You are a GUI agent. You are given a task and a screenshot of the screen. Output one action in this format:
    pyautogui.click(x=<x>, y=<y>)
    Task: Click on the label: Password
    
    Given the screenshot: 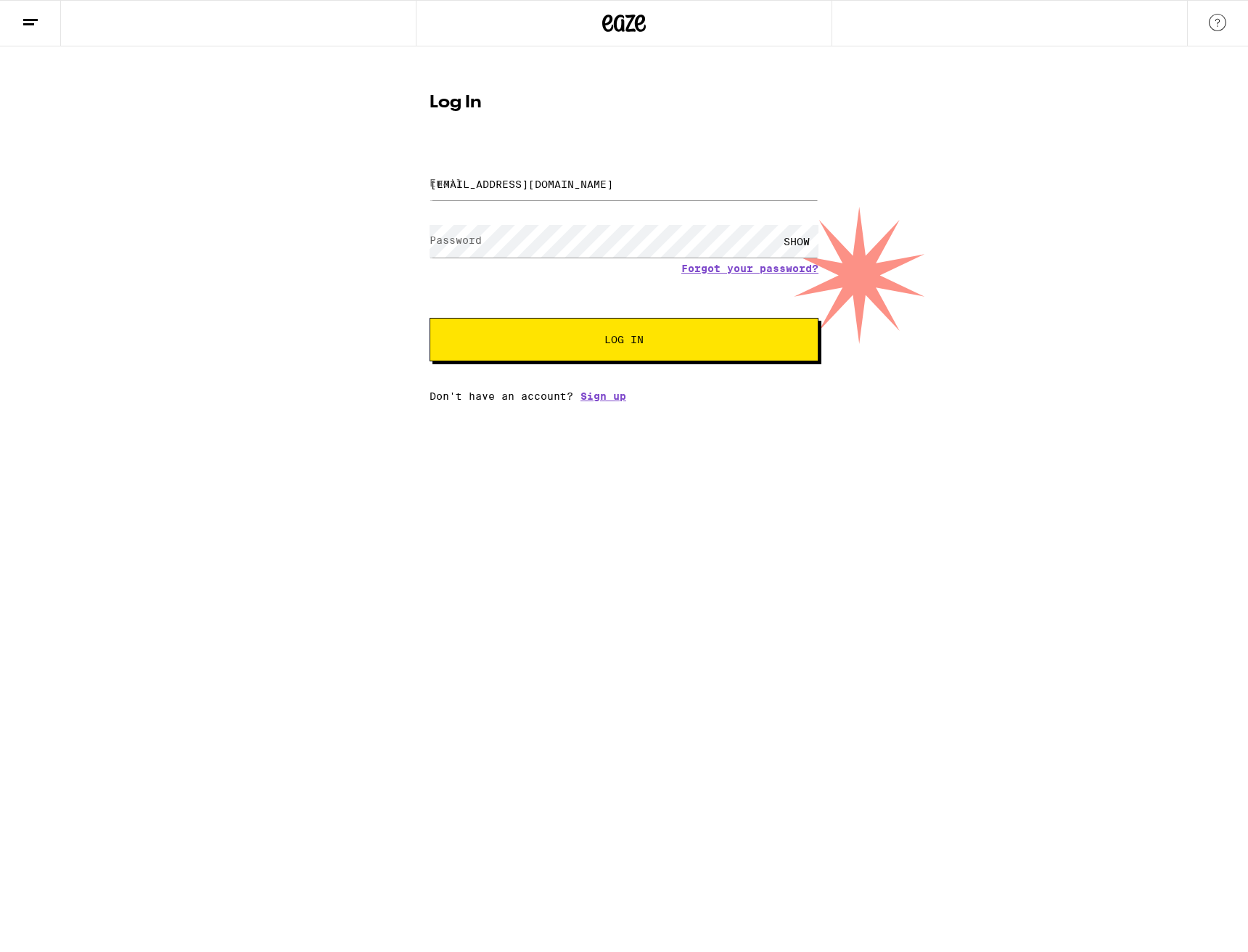 What is the action you would take?
    pyautogui.click(x=456, y=240)
    